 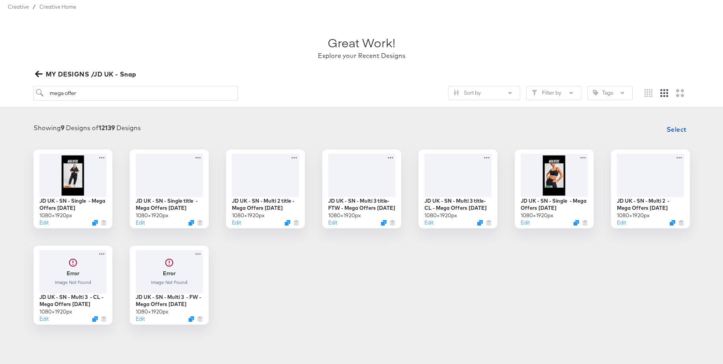 I want to click on svg: Filter, so click(x=535, y=93).